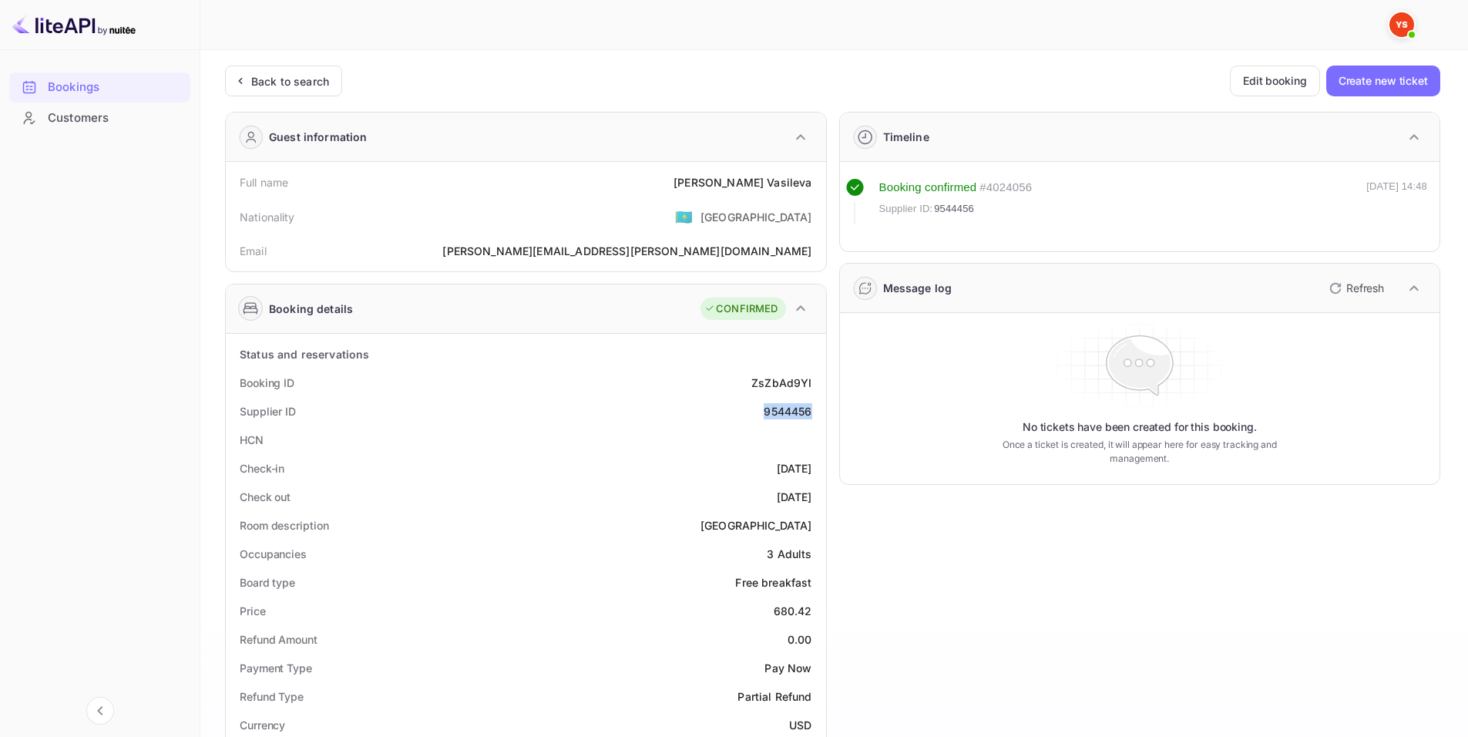 The width and height of the screenshot is (1468, 737). Describe the element at coordinates (99, 86) in the screenshot. I see `a: Bookings` at that location.